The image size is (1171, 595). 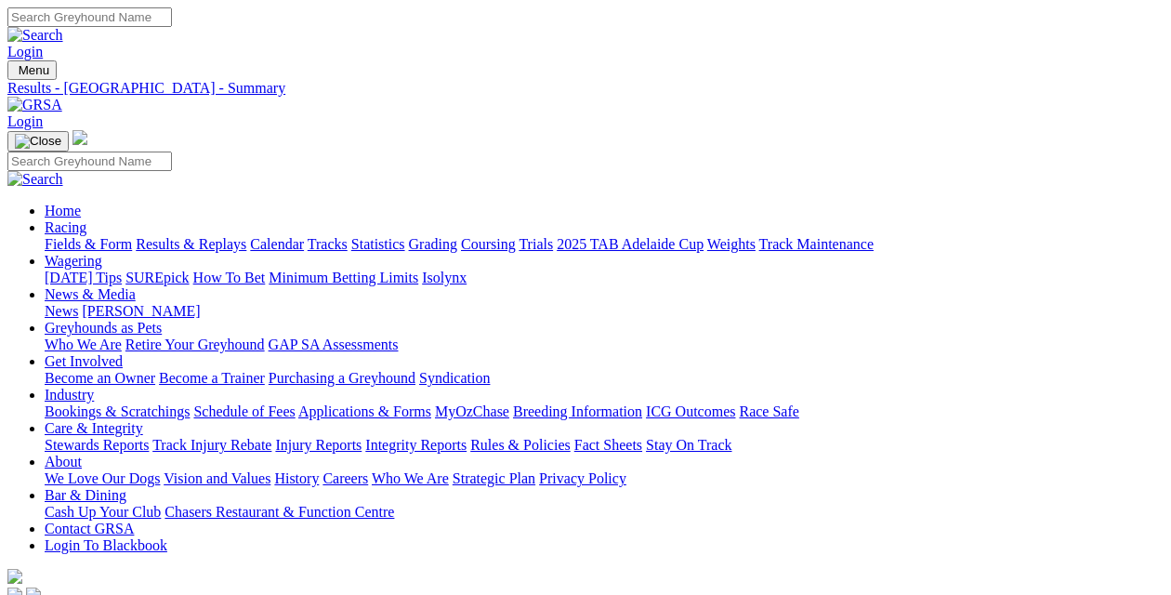 I want to click on a: Become a Trainer, so click(x=212, y=377).